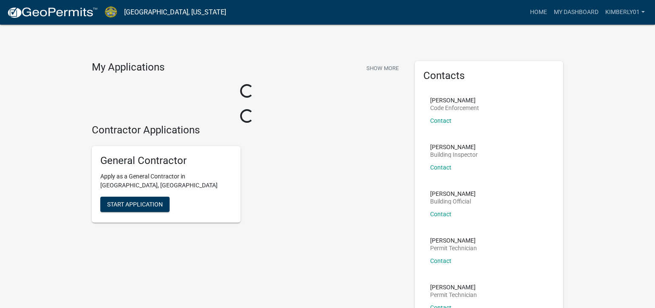  What do you see at coordinates (166, 161) in the screenshot?
I see `h5: General Contractor` at bounding box center [166, 161].